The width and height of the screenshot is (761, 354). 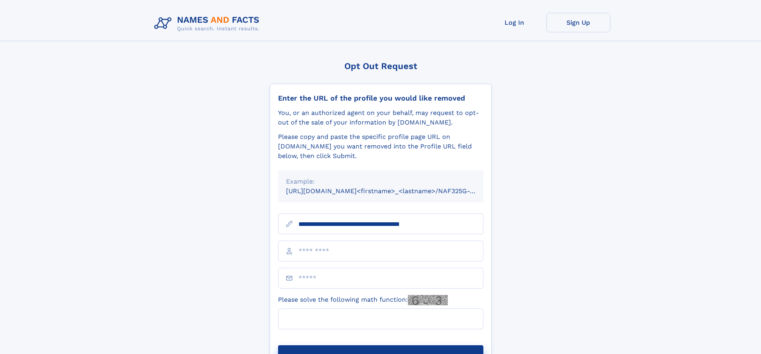 What do you see at coordinates (381, 182) in the screenshot?
I see `div: Example:` at bounding box center [381, 182].